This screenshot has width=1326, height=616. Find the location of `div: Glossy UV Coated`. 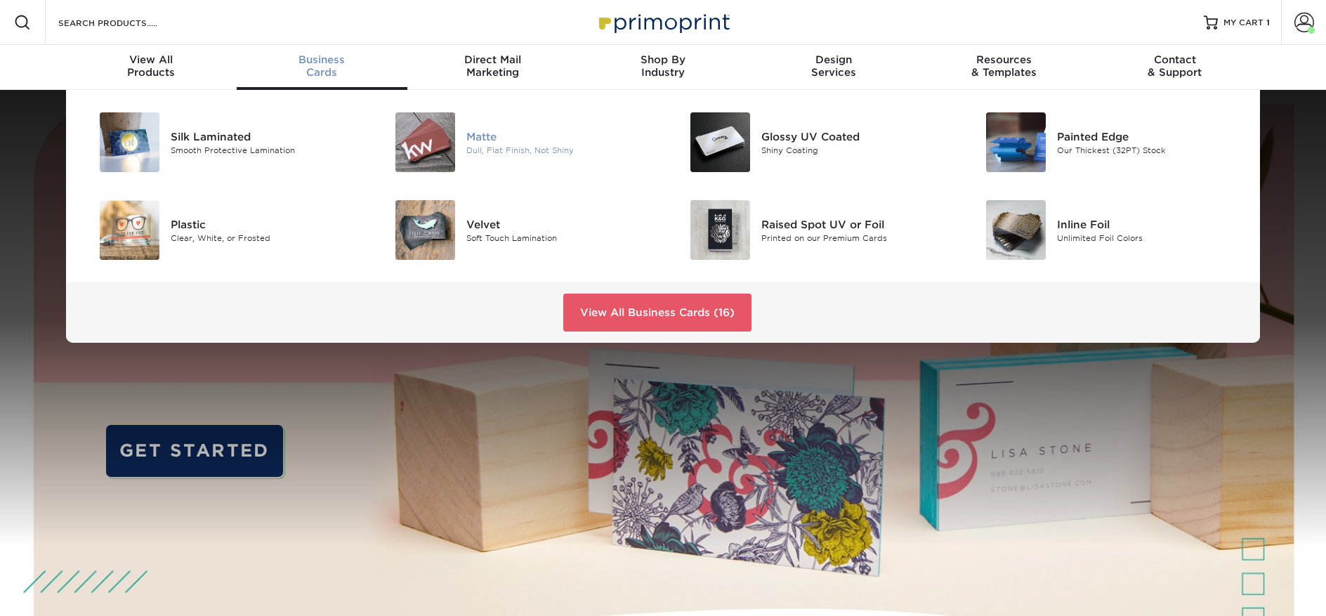

div: Glossy UV Coated is located at coordinates (854, 136).